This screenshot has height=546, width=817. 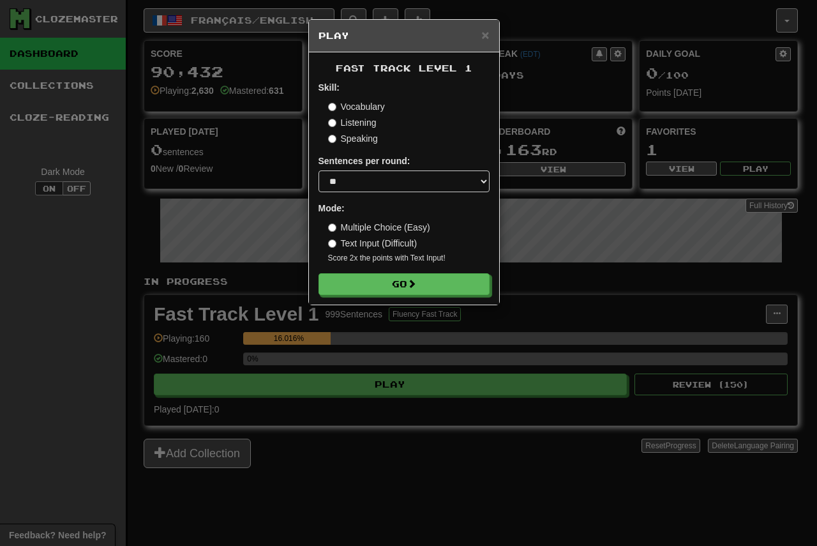 I want to click on small: Score 2x the points with Text Input !, so click(x=409, y=258).